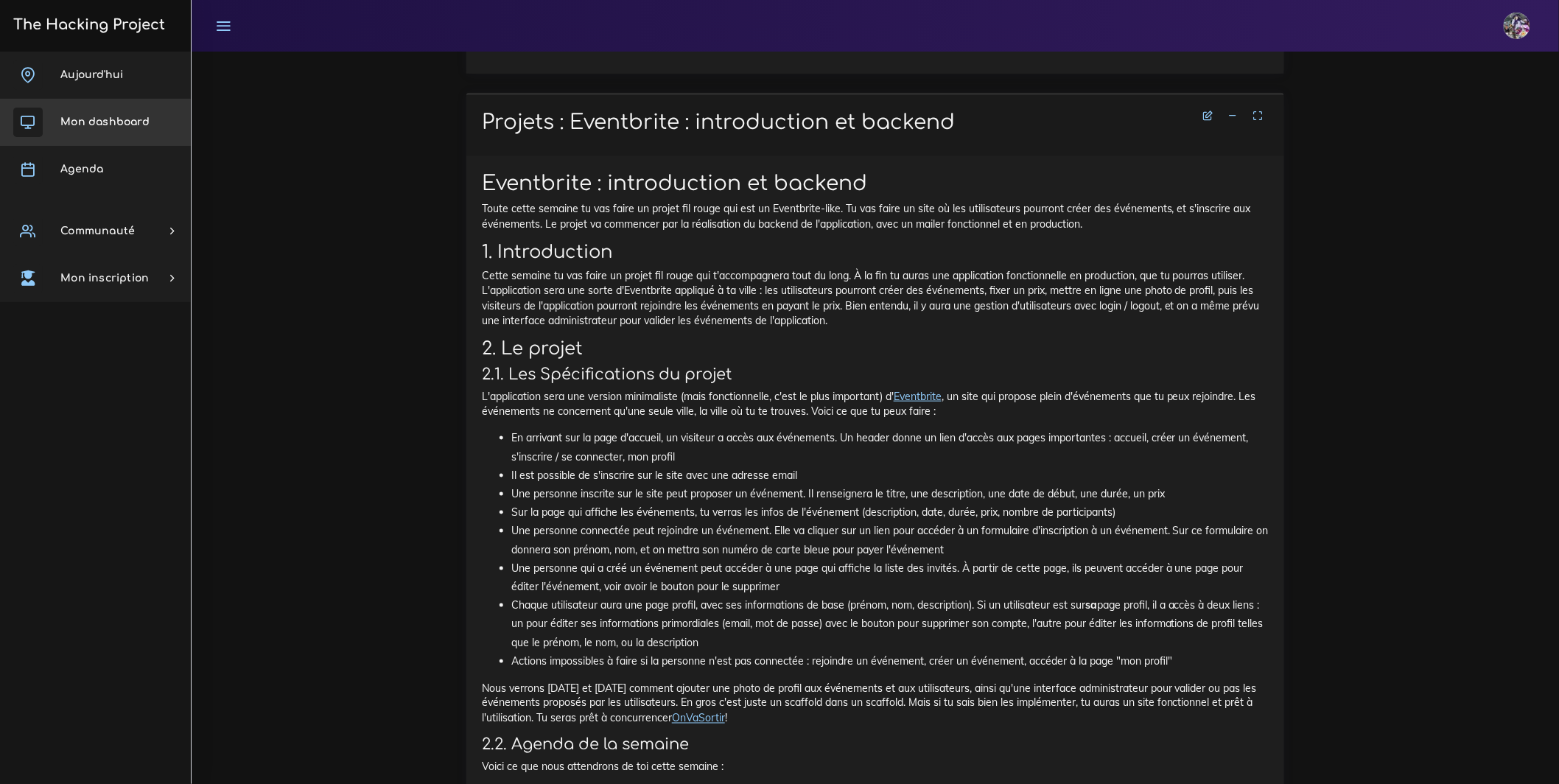 The width and height of the screenshot is (1559, 784). I want to click on a: Eventbrite, so click(918, 396).